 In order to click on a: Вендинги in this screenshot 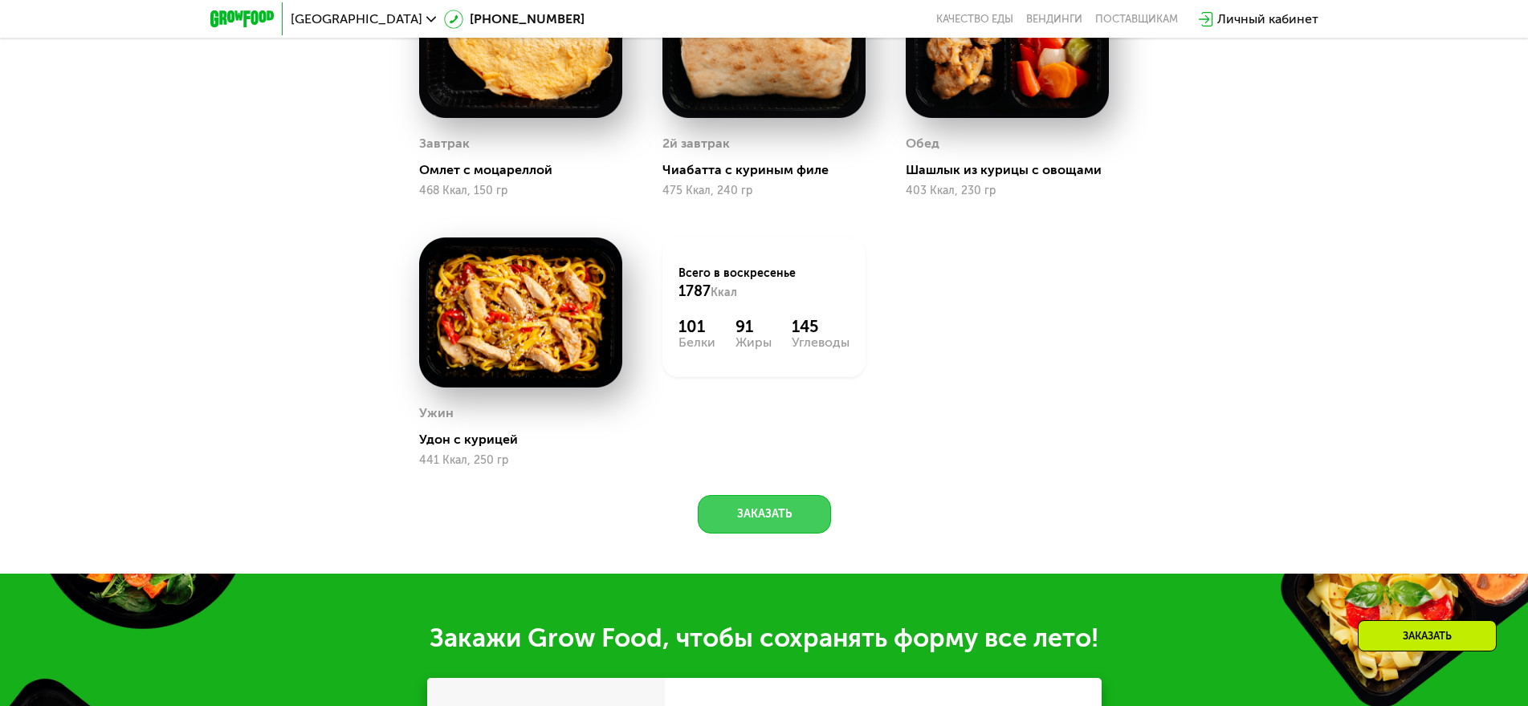, I will do `click(1054, 19)`.